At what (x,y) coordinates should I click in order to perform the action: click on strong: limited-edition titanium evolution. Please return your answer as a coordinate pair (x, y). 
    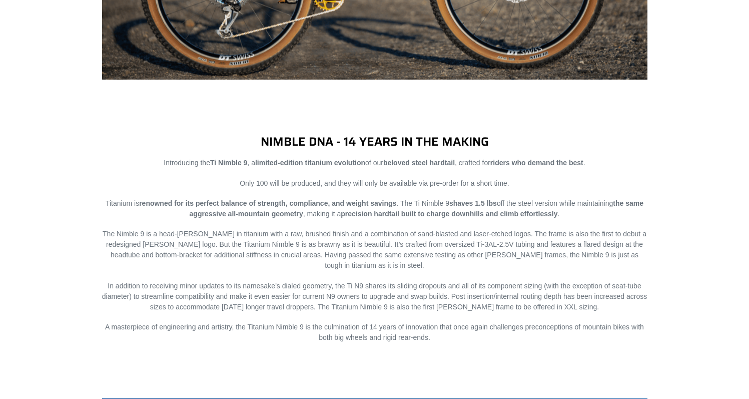
    Looking at the image, I should click on (310, 163).